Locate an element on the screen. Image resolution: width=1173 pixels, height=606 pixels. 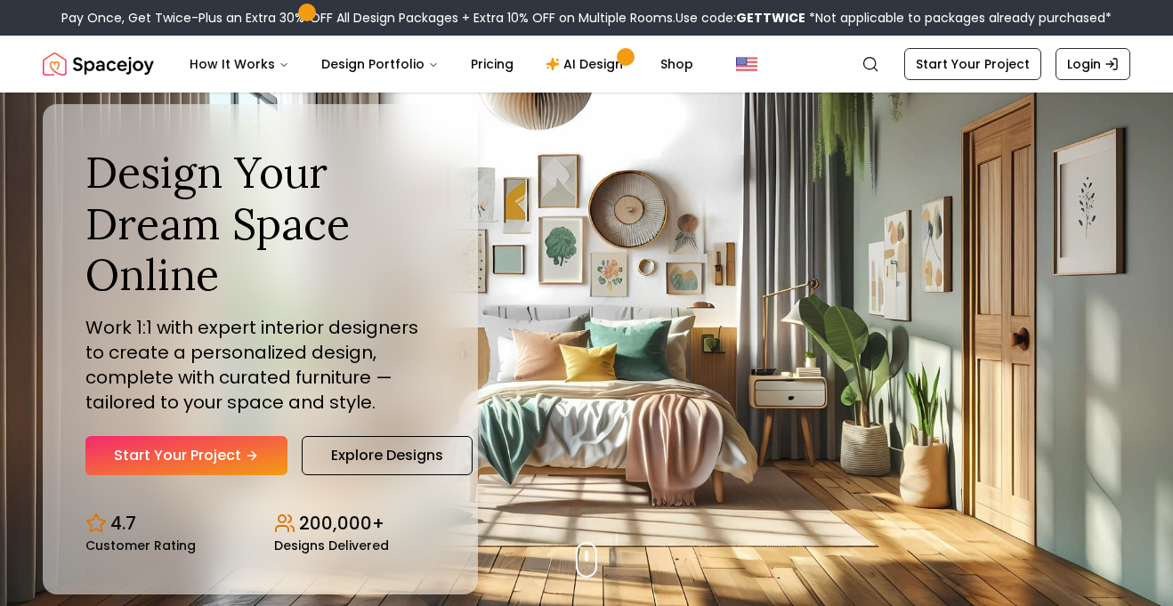
a: Pricing is located at coordinates (492, 64).